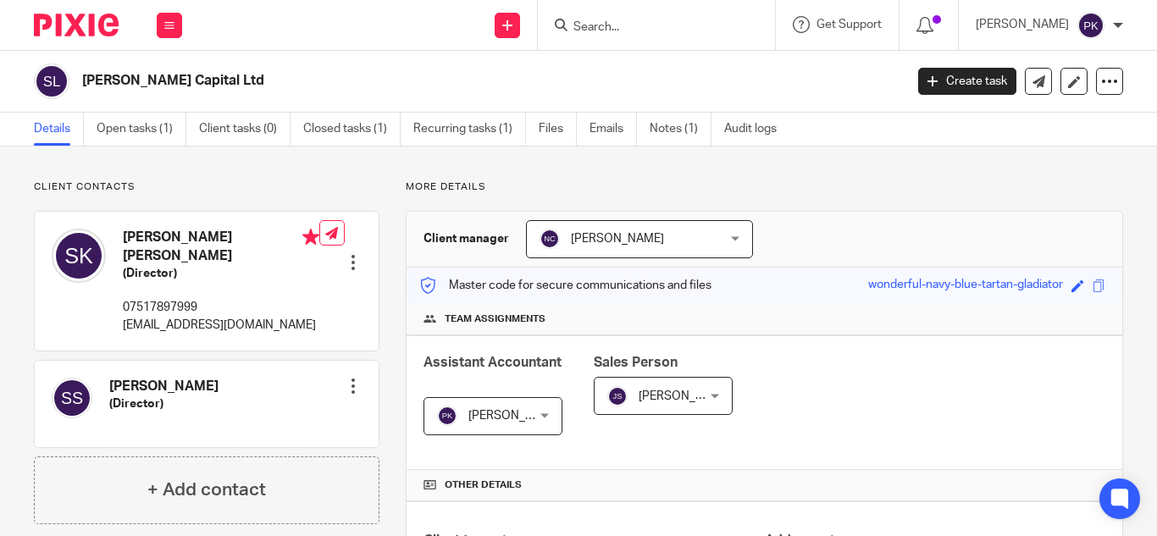 This screenshot has height=536, width=1157. I want to click on a: Emails, so click(613, 129).